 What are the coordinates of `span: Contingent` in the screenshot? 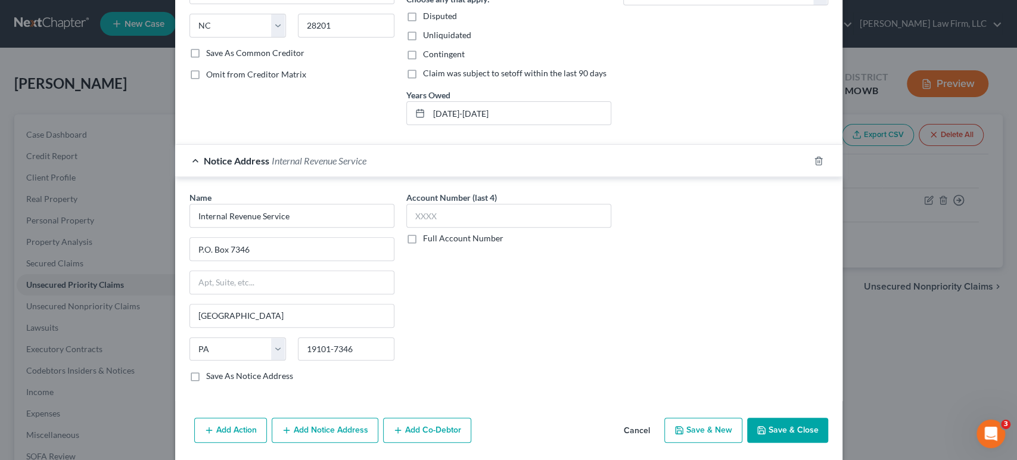 It's located at (444, 54).